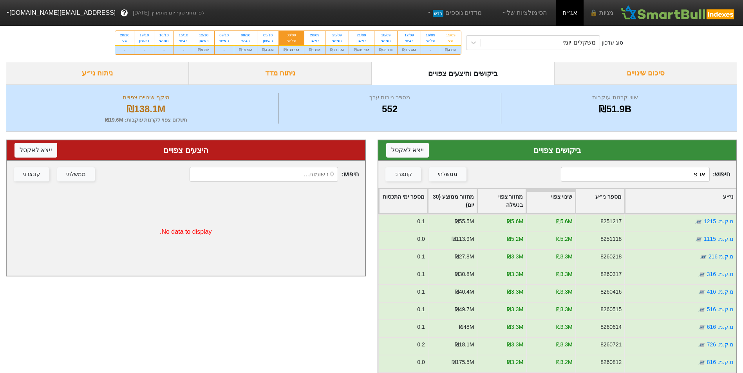  What do you see at coordinates (430, 35) in the screenshot?
I see `div: 16/09` at bounding box center [430, 35].